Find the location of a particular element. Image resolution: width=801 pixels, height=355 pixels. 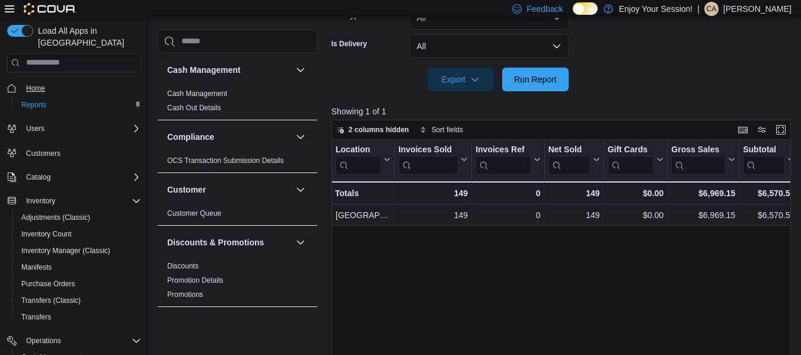

div: Subtotal is located at coordinates (764, 160).